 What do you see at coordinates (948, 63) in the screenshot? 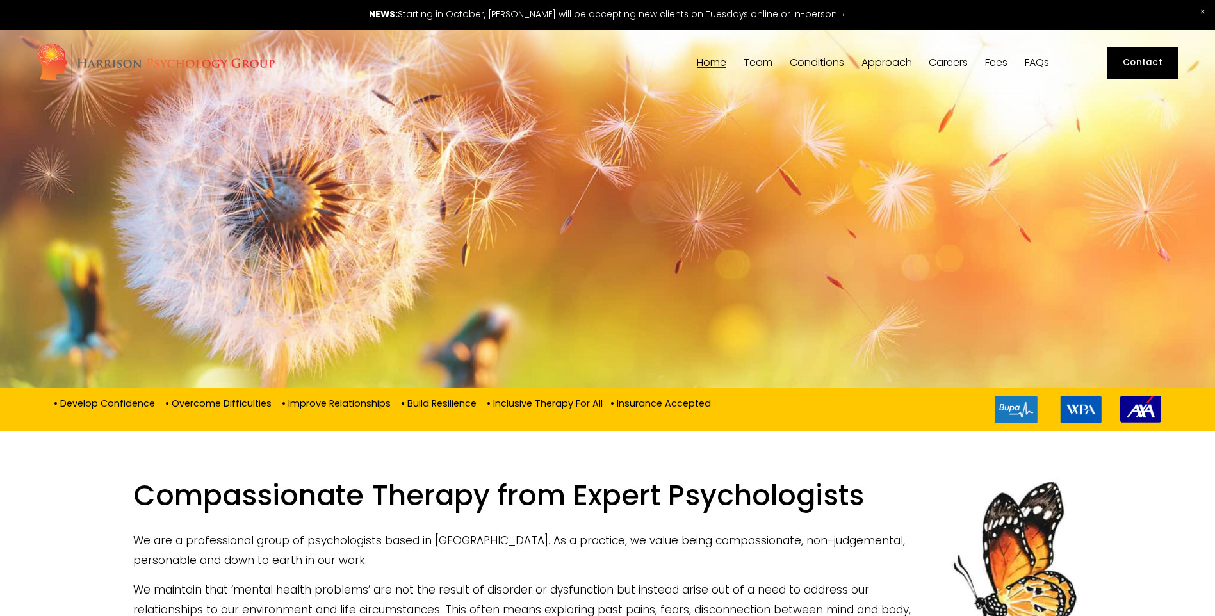
I see `a: Careers` at bounding box center [948, 63].